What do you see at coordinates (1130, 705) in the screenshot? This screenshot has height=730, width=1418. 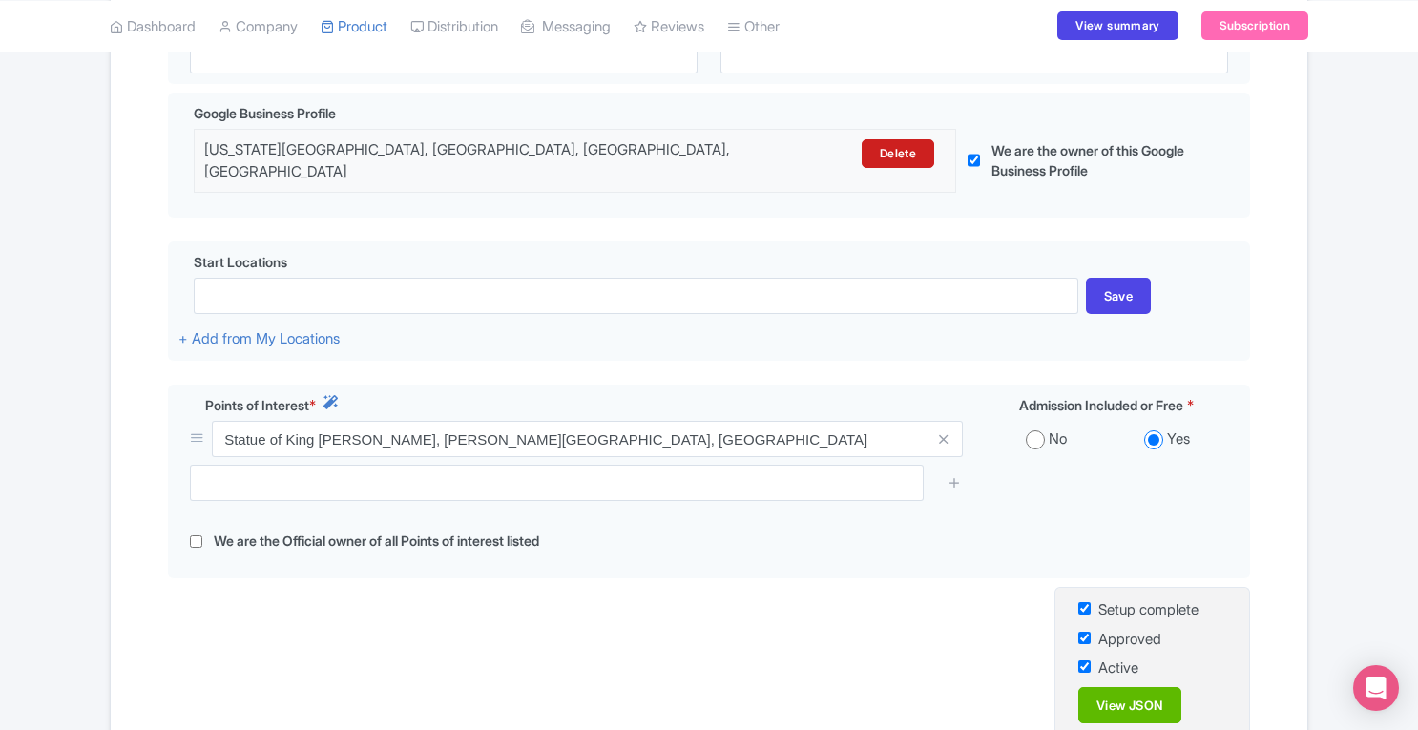 I see `a: View JSON` at bounding box center [1130, 705].